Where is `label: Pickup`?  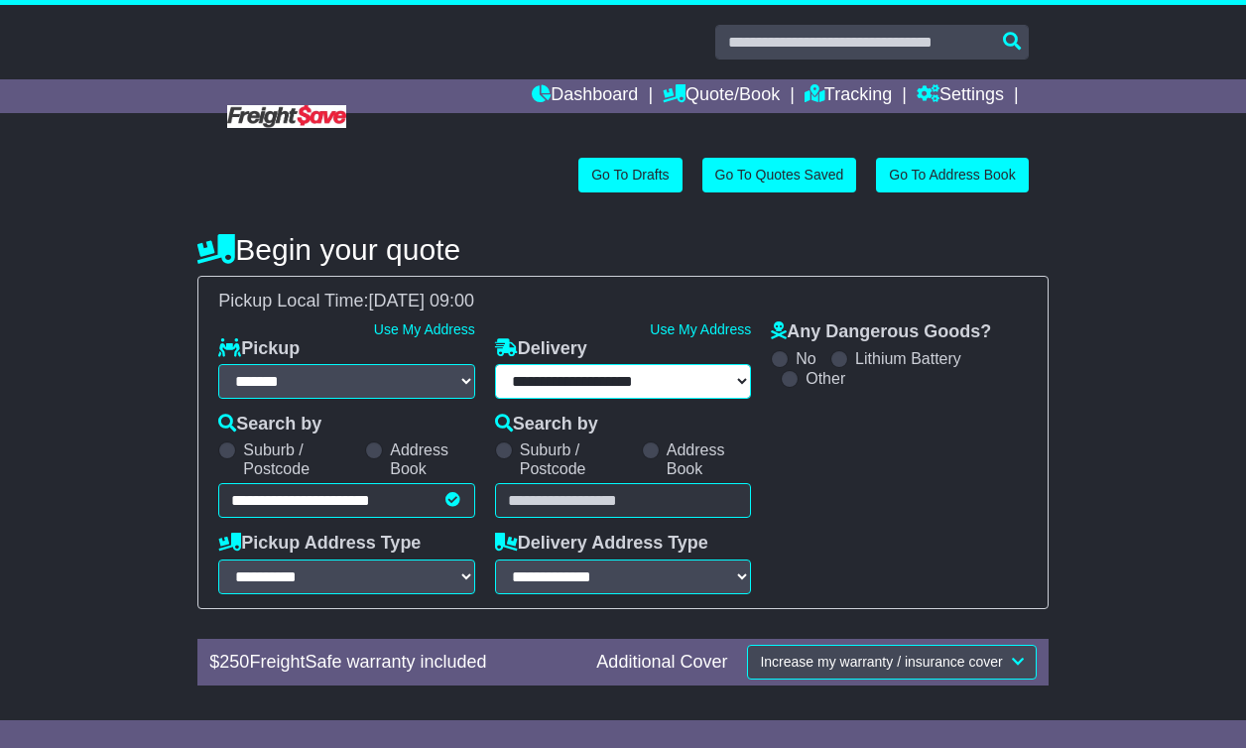 label: Pickup is located at coordinates (259, 349).